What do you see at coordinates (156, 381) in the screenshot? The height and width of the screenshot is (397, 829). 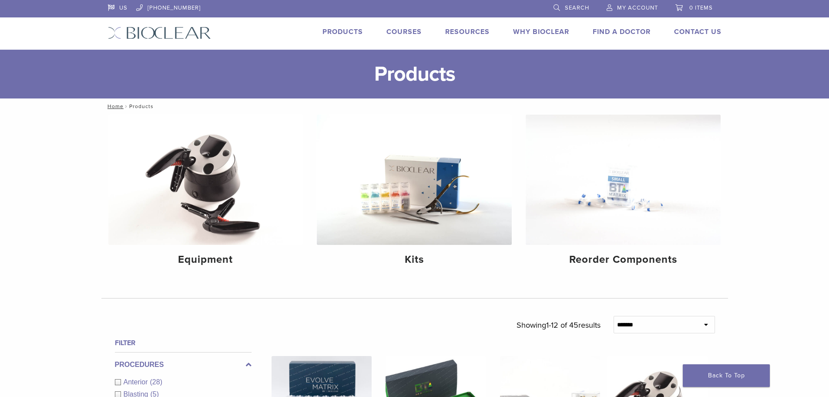 I see `span: (28)` at bounding box center [156, 381].